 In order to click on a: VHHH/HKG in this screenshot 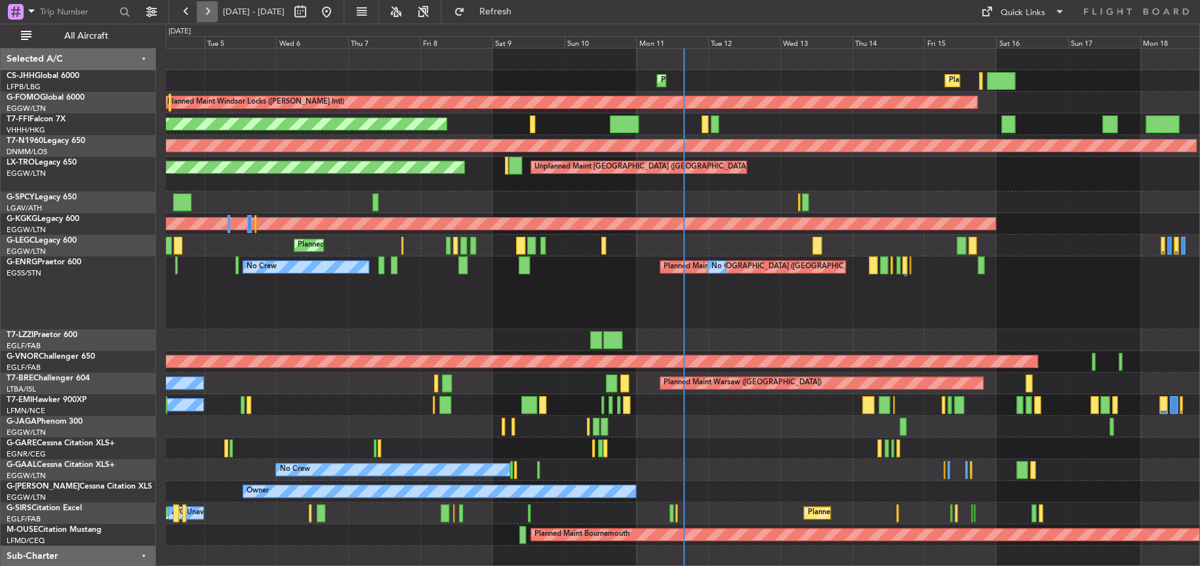, I will do `click(26, 130)`.